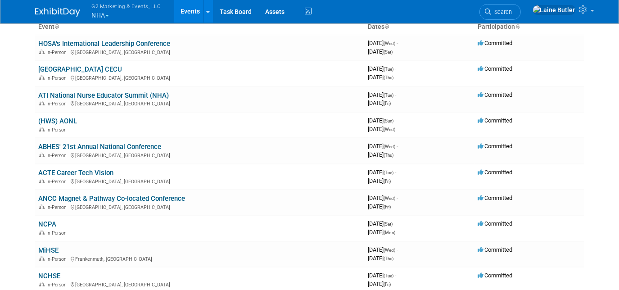  Describe the element at coordinates (200, 27) in the screenshot. I see `th: Event` at that location.